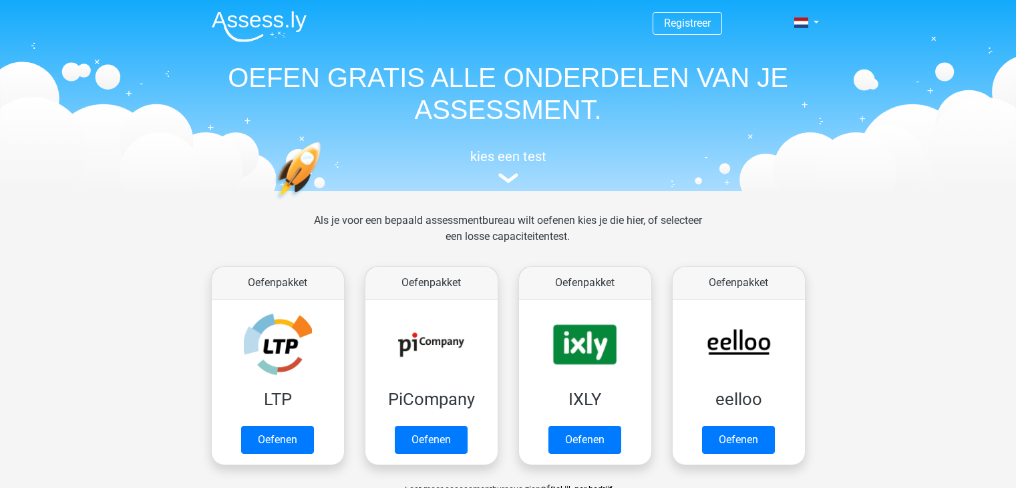 The width and height of the screenshot is (1016, 488). I want to click on img: oefenen, so click(323, 202).